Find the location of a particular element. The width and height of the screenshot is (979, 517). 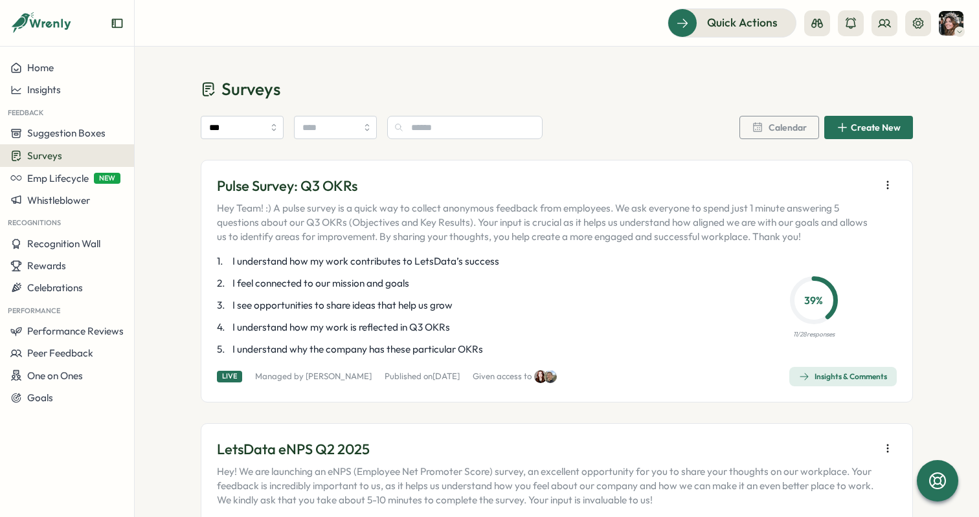

span: Emp Lifecycle is located at coordinates (58, 178).